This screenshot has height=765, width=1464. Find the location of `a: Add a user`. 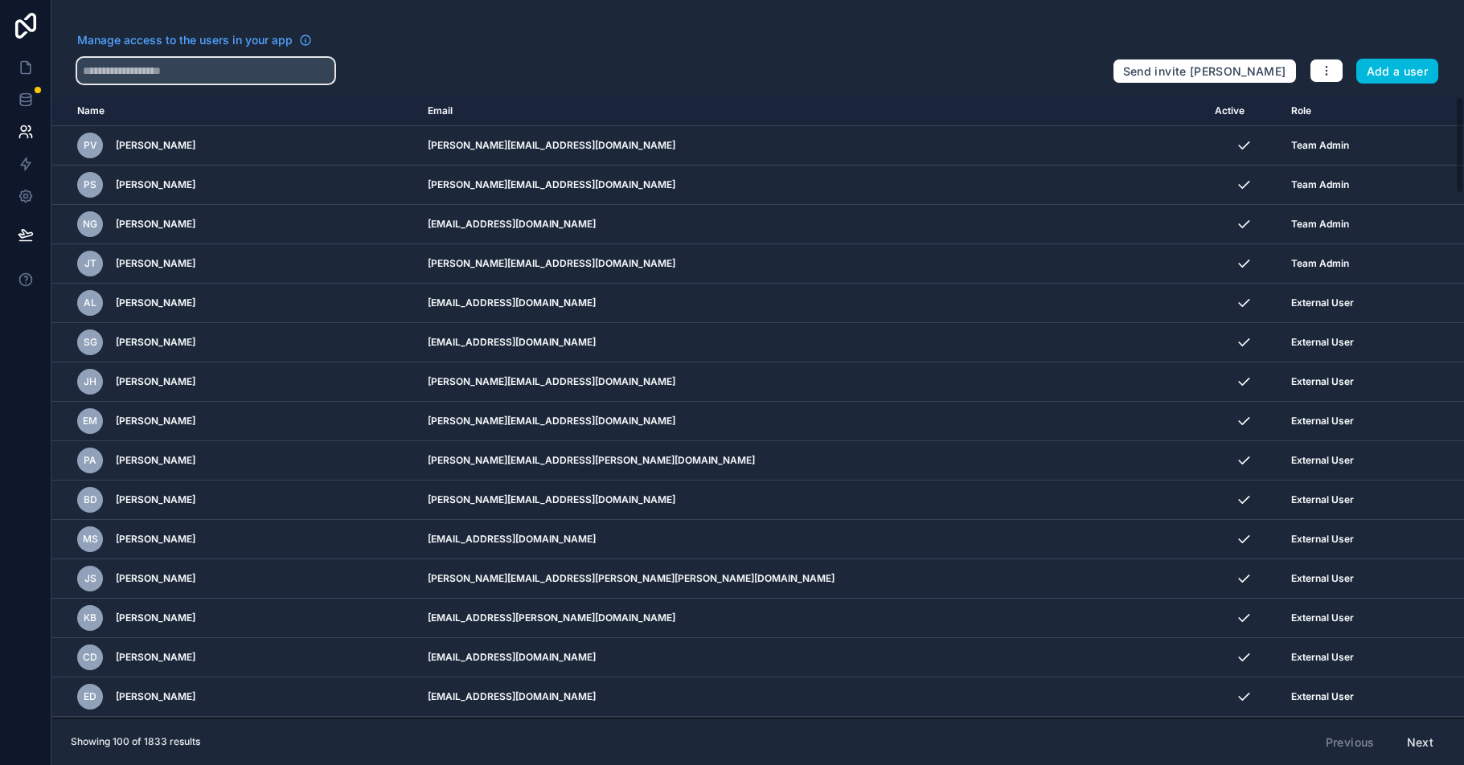

a: Add a user is located at coordinates (1397, 72).